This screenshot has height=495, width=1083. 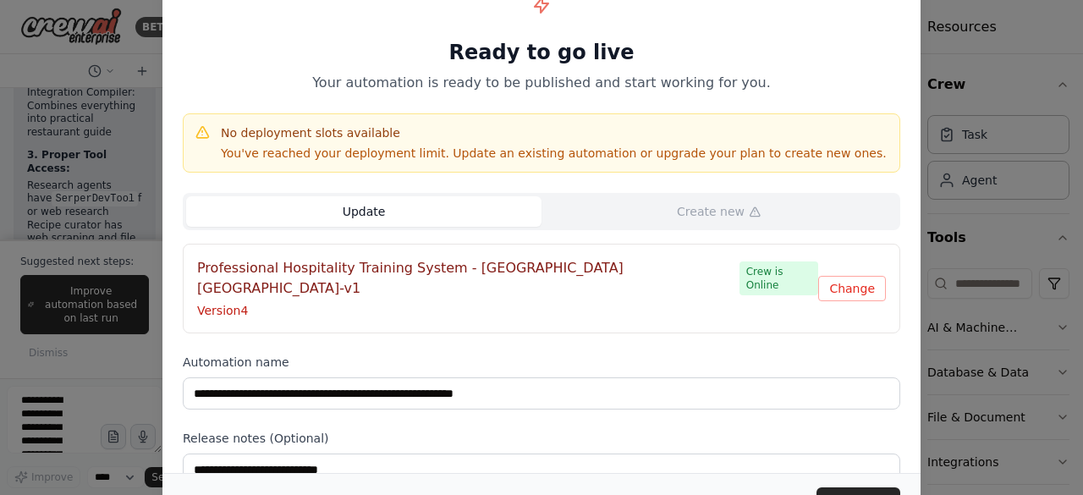 What do you see at coordinates (852, 288) in the screenshot?
I see `button: Change` at bounding box center [852, 288].